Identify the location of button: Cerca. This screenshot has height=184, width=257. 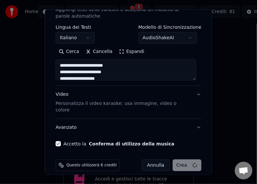
(69, 52).